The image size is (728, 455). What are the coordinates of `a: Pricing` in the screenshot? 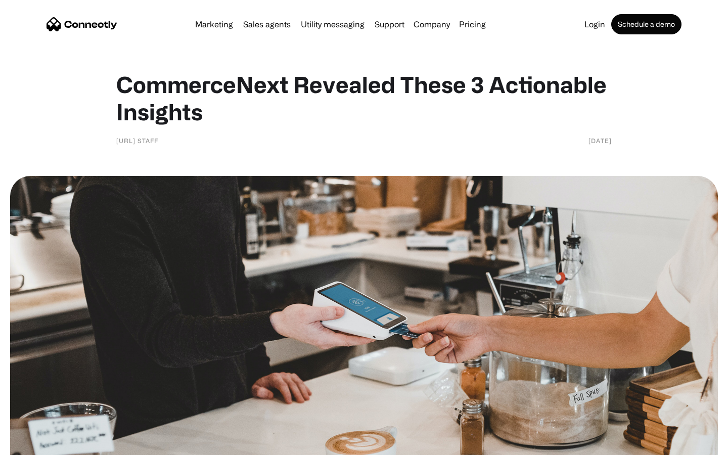 It's located at (472, 24).